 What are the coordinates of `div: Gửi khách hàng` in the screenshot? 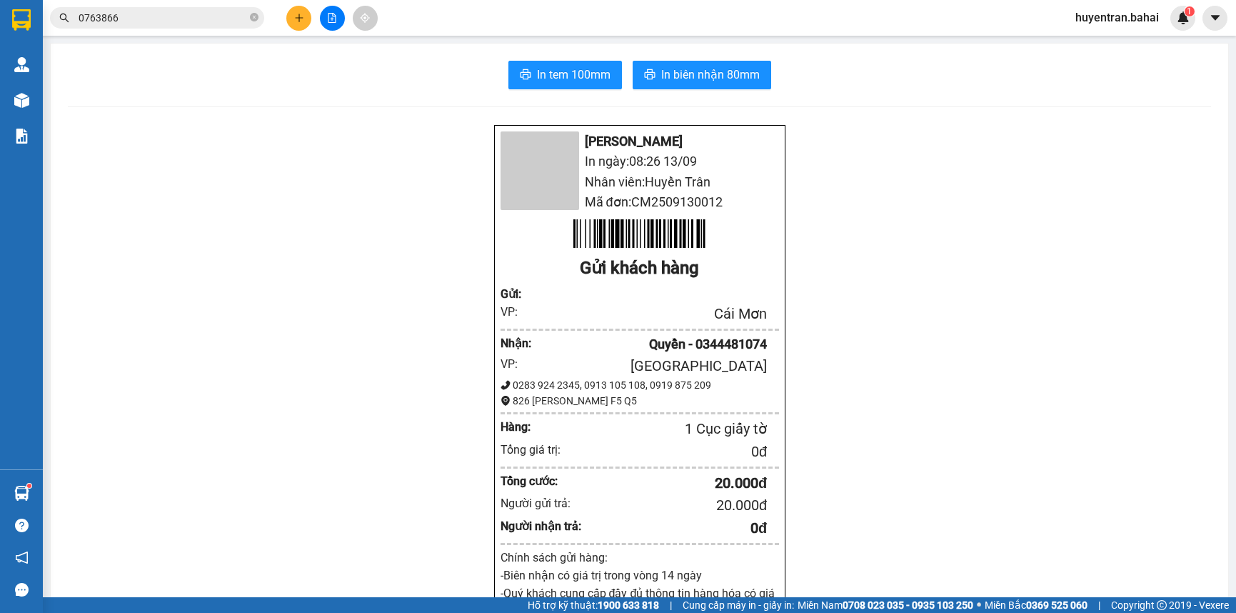 It's located at (640, 268).